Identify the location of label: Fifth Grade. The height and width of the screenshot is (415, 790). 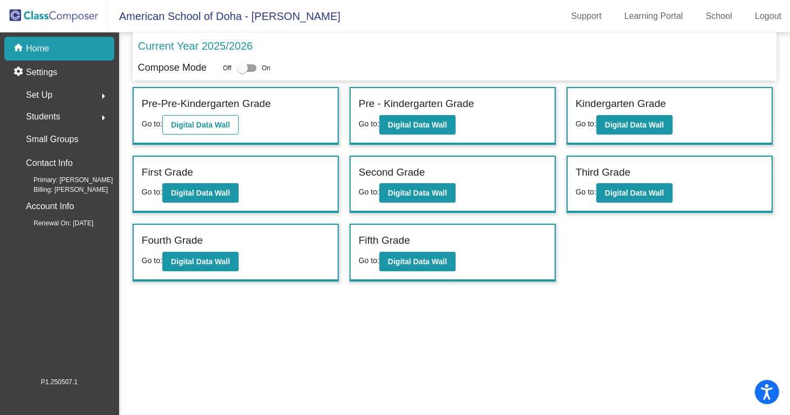
(384, 241).